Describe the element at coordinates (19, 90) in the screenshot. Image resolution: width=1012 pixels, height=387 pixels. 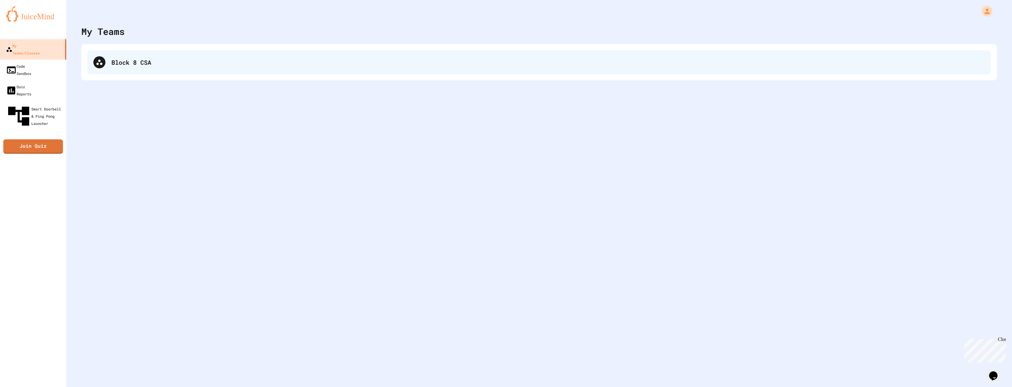
I see `div: Quiz Reports` at that location.